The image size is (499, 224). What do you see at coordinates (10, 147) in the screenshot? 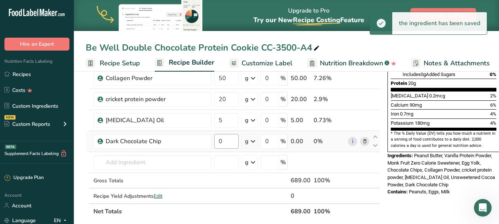
I see `div: BETA` at bounding box center [10, 147].